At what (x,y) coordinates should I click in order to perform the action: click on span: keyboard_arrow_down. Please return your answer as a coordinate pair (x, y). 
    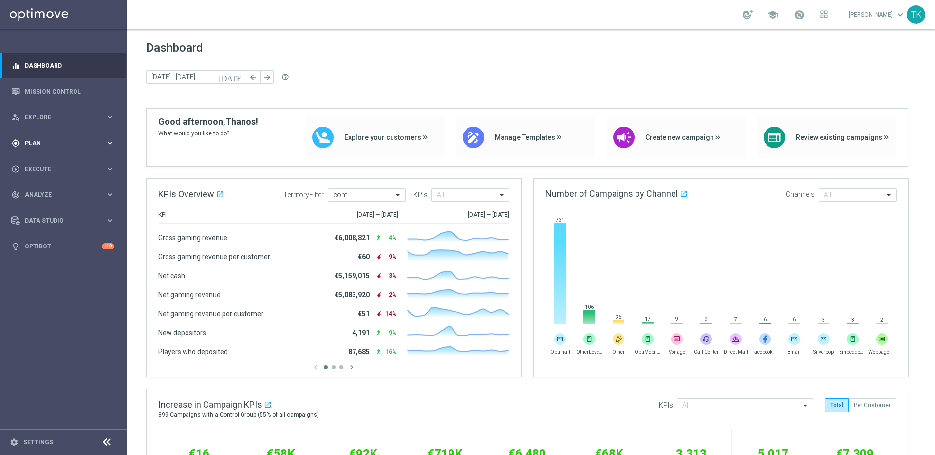
    Looking at the image, I should click on (900, 15).